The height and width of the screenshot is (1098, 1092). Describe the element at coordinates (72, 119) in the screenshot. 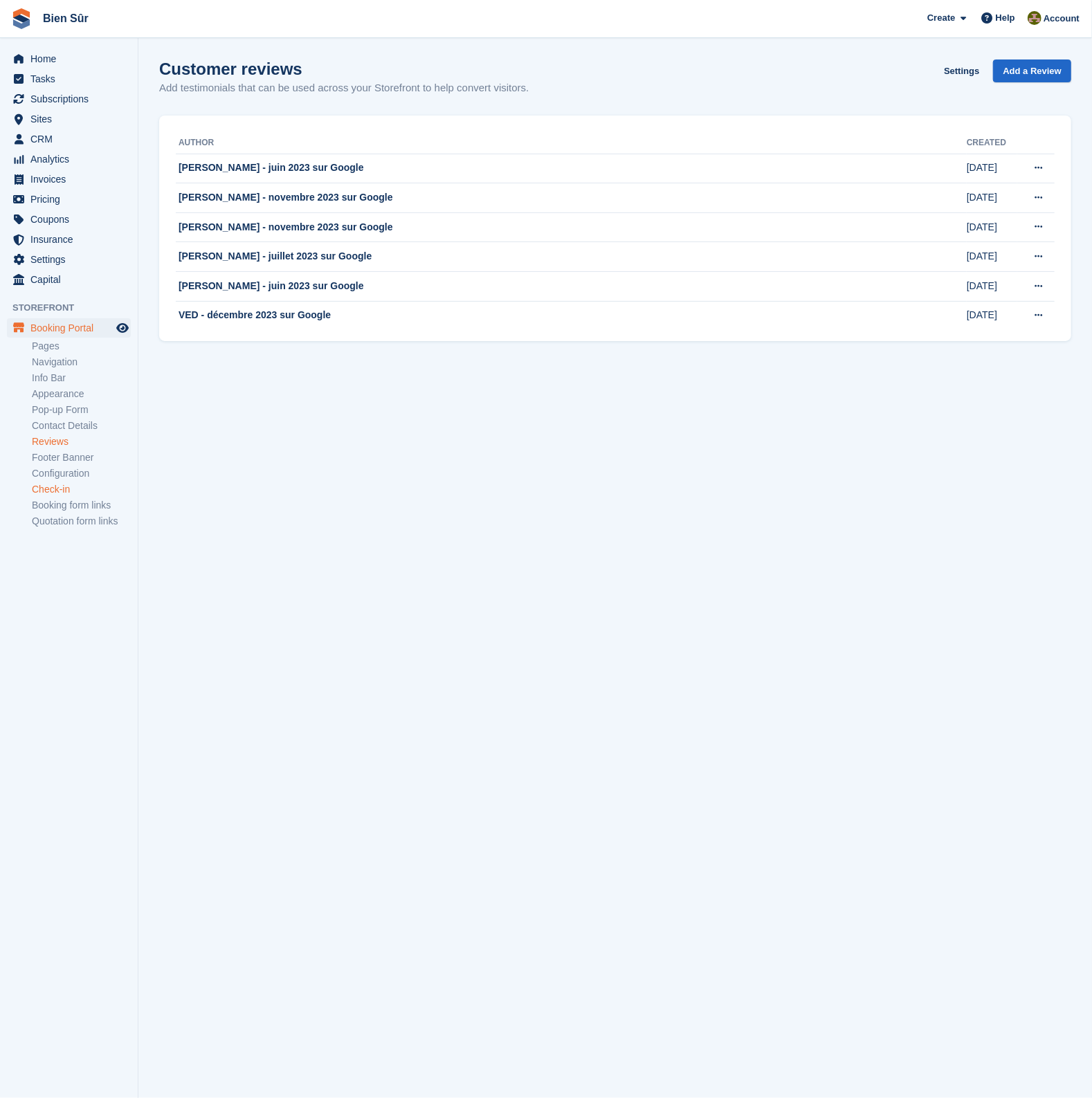

I see `span: Sites` at that location.